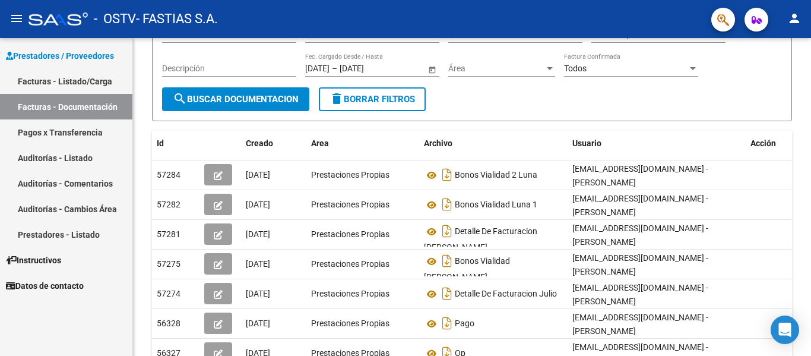 Image resolution: width=811 pixels, height=356 pixels. I want to click on span: - FASTIAS S.A., so click(177, 19).